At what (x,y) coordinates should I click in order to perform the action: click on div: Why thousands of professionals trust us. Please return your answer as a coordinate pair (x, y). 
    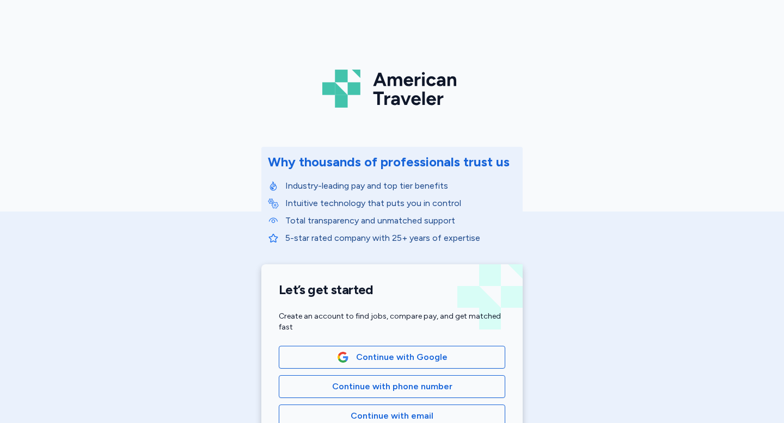
    Looking at the image, I should click on (389, 162).